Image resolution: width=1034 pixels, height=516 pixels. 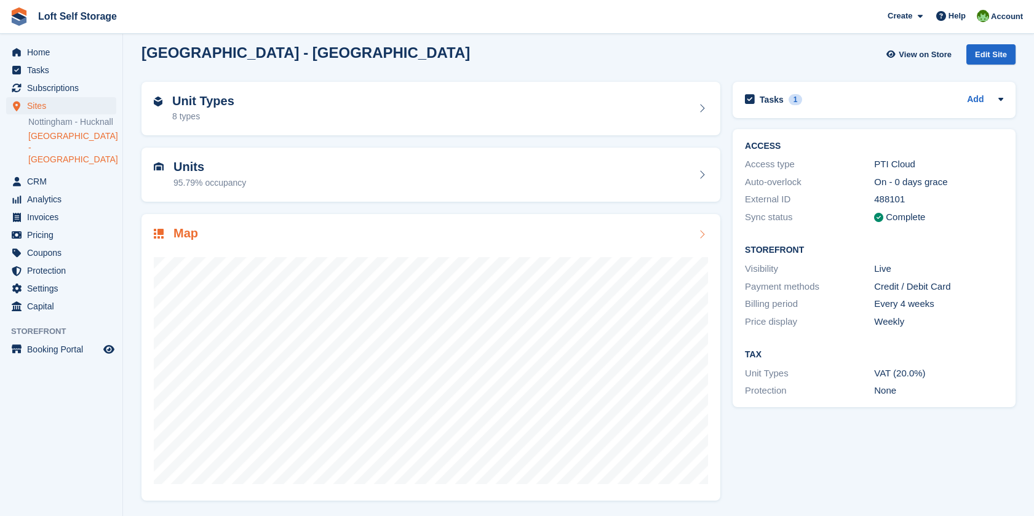 I want to click on a: Units 95.79% occupancy, so click(x=431, y=175).